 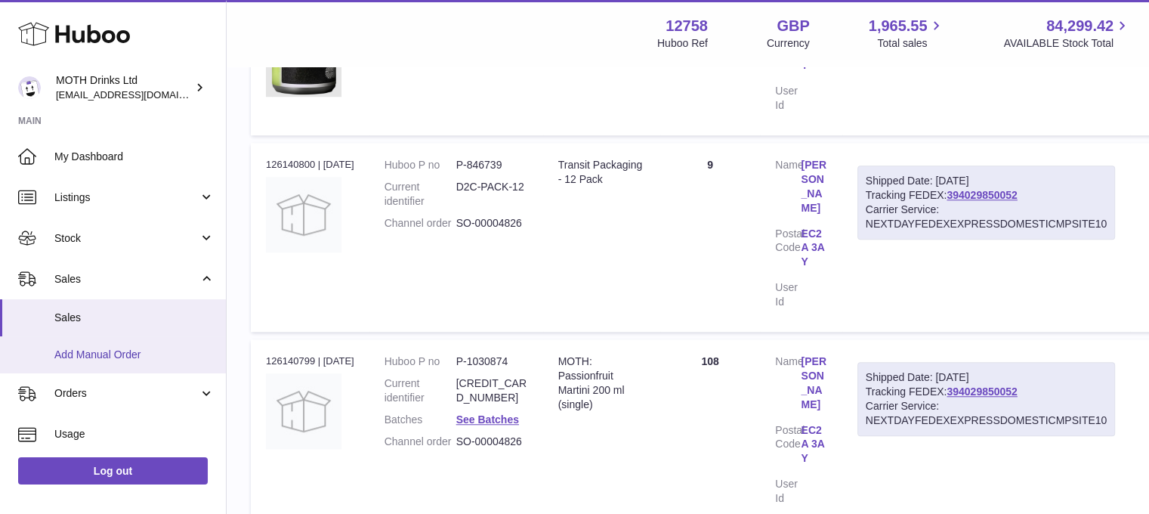 What do you see at coordinates (135, 434) in the screenshot?
I see `span: Usage` at bounding box center [135, 434].